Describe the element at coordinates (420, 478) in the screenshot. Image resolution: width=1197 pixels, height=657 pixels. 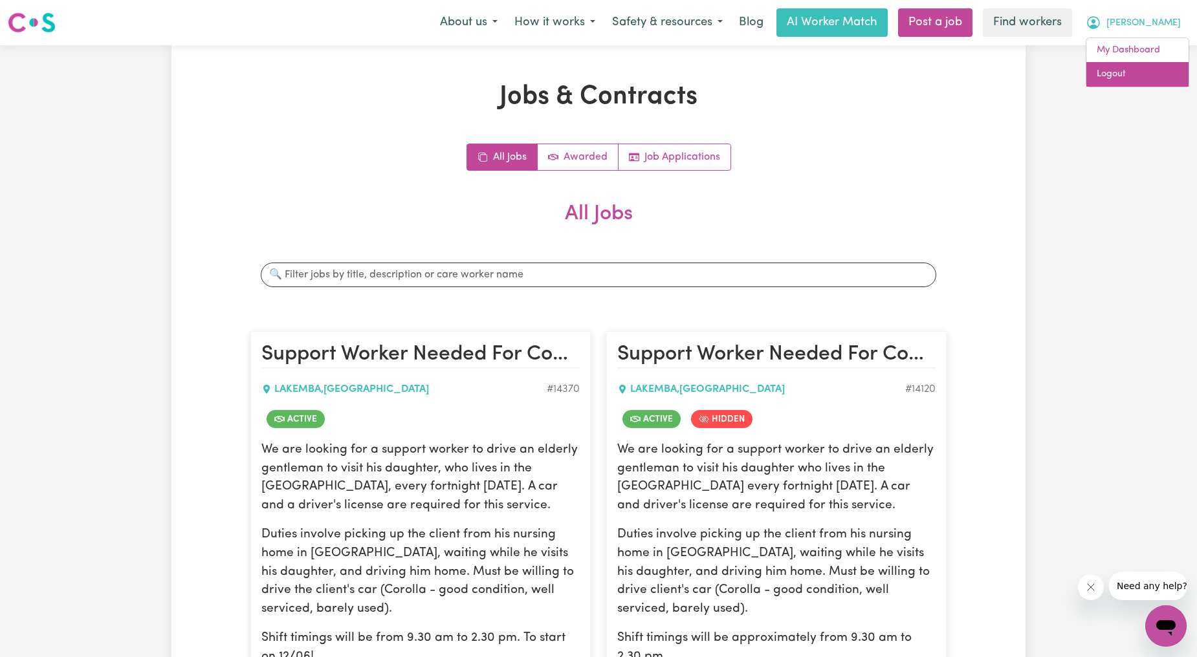
I see `p: We are looking for a support worker to drive an elderly gentleman to visit his daughter, who live...` at that location.